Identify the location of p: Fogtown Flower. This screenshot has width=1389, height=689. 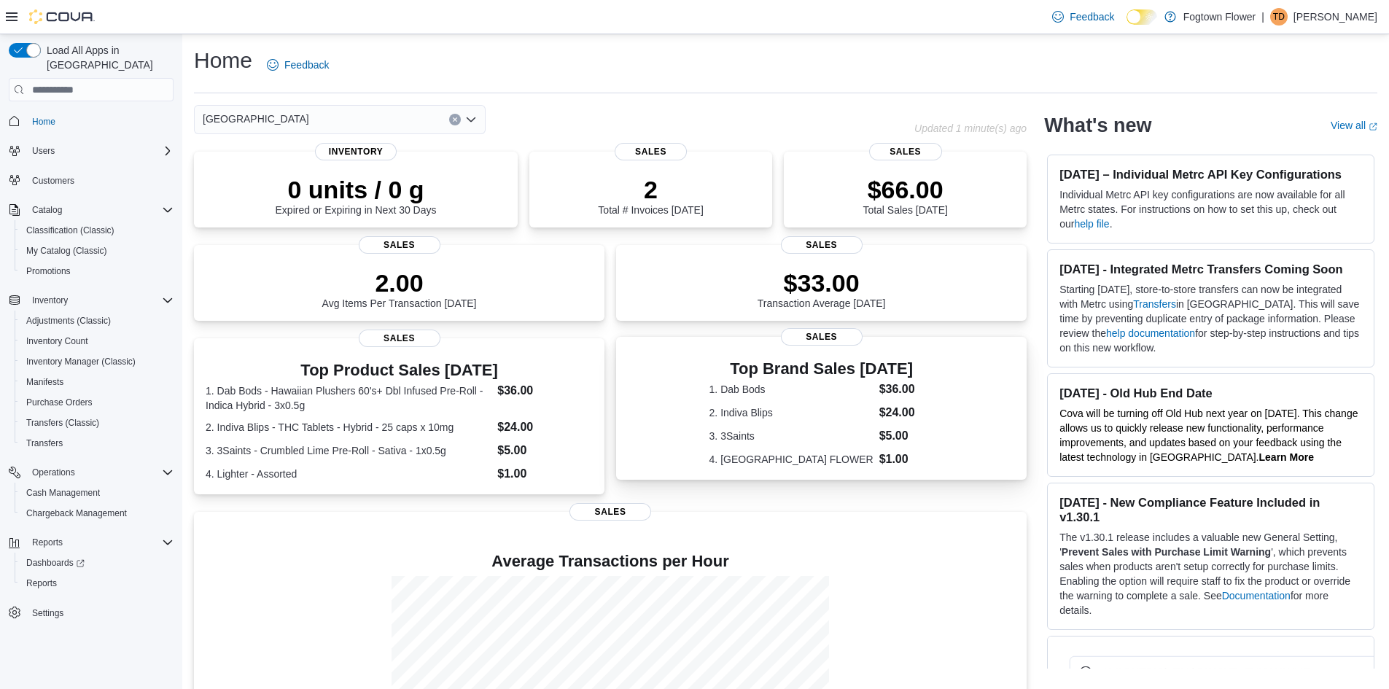
(1220, 17).